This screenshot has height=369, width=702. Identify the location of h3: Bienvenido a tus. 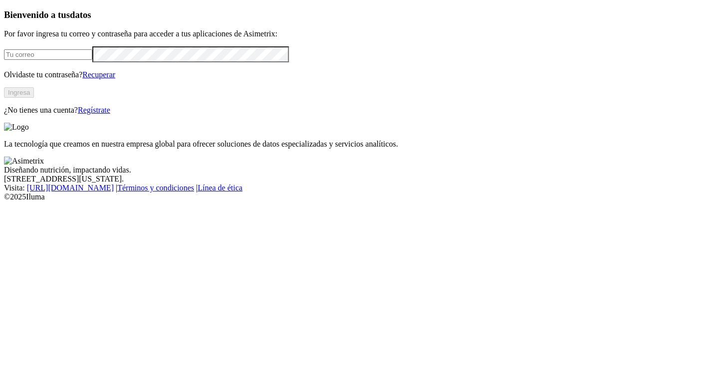
(351, 15).